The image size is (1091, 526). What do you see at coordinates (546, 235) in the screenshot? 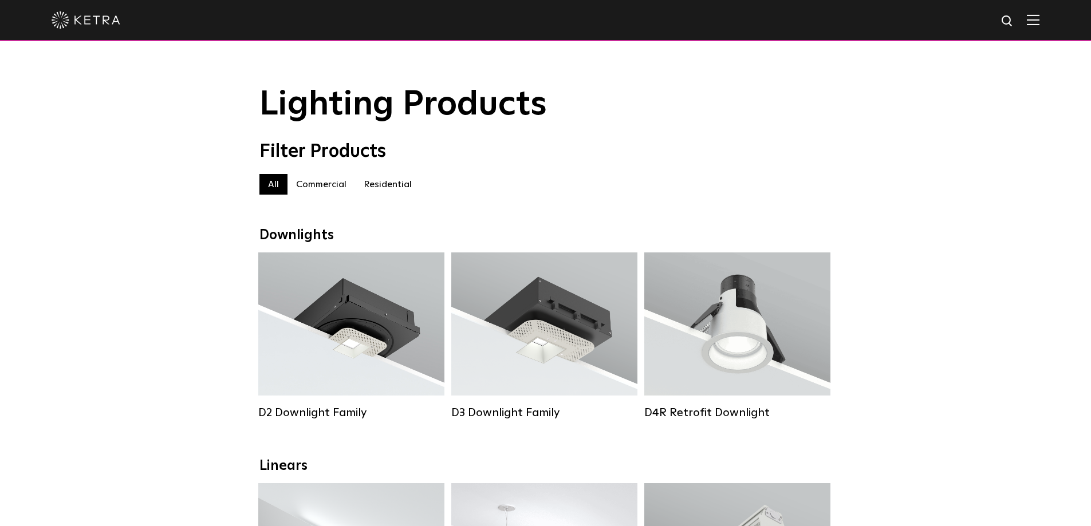
I see `div: Downlights` at bounding box center [546, 235].